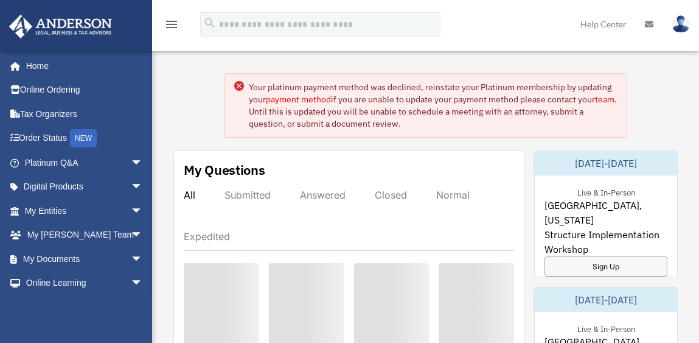 This screenshot has height=343, width=699. Describe the element at coordinates (248, 195) in the screenshot. I see `div: Submitted` at that location.